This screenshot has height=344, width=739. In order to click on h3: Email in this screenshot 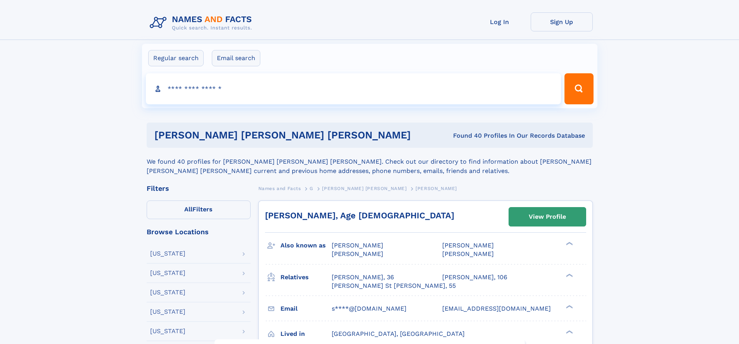, I will do `click(306, 309)`.